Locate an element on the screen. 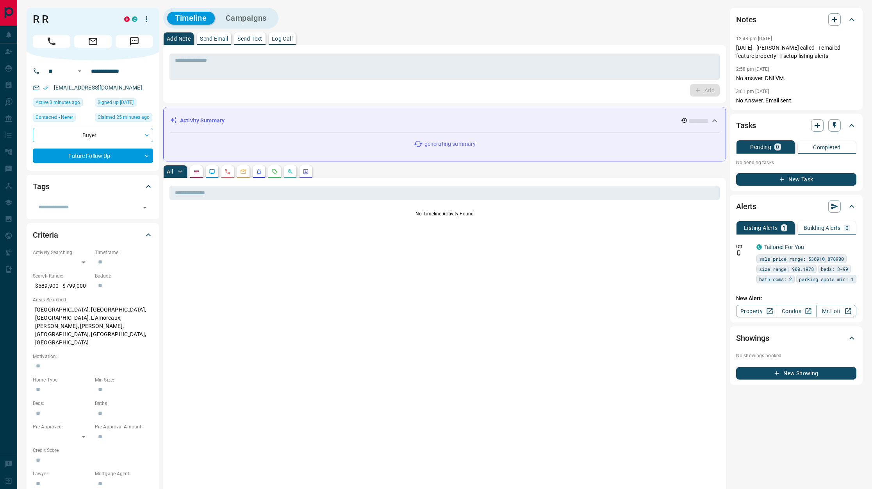 The height and width of the screenshot is (489, 872). p: Completed is located at coordinates (827, 147).